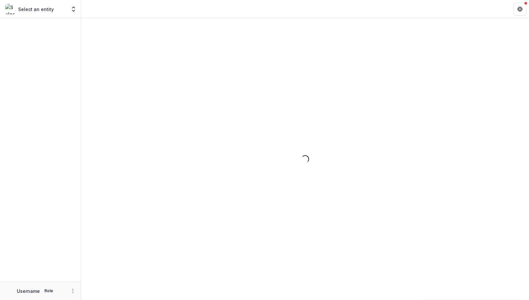 This screenshot has width=529, height=300. I want to click on p: Select an entity, so click(36, 9).